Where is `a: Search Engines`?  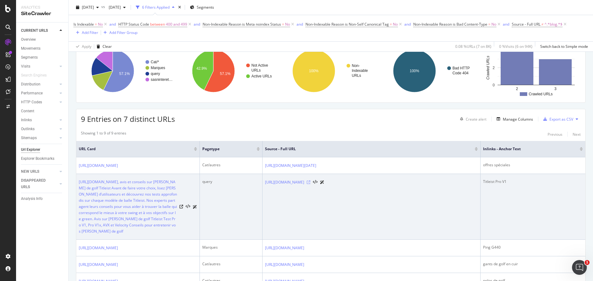
a: Search Engines is located at coordinates (37, 75).